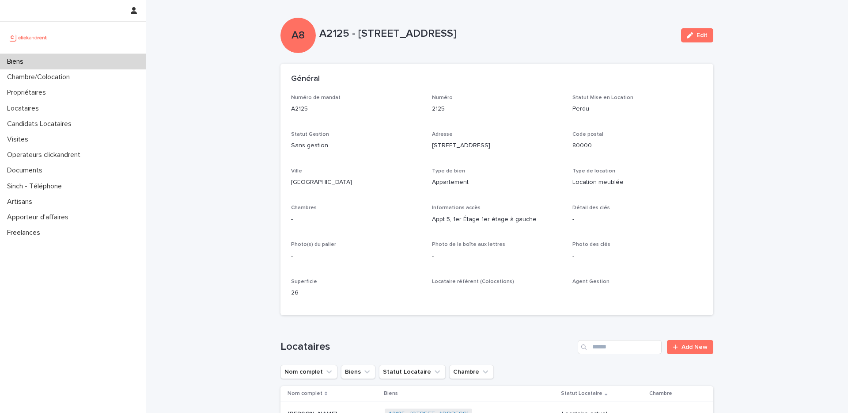 The width and height of the screenshot is (848, 413). What do you see at coordinates (40, 77) in the screenshot?
I see `p: Chambre/Colocation` at bounding box center [40, 77].